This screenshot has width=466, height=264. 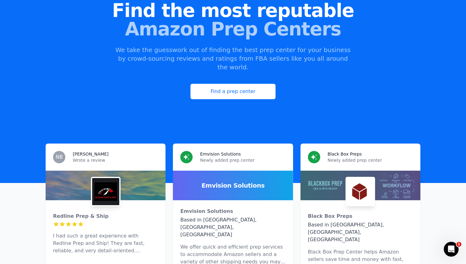 What do you see at coordinates (360, 192) in the screenshot?
I see `img: Black Box Preps` at bounding box center [360, 192].